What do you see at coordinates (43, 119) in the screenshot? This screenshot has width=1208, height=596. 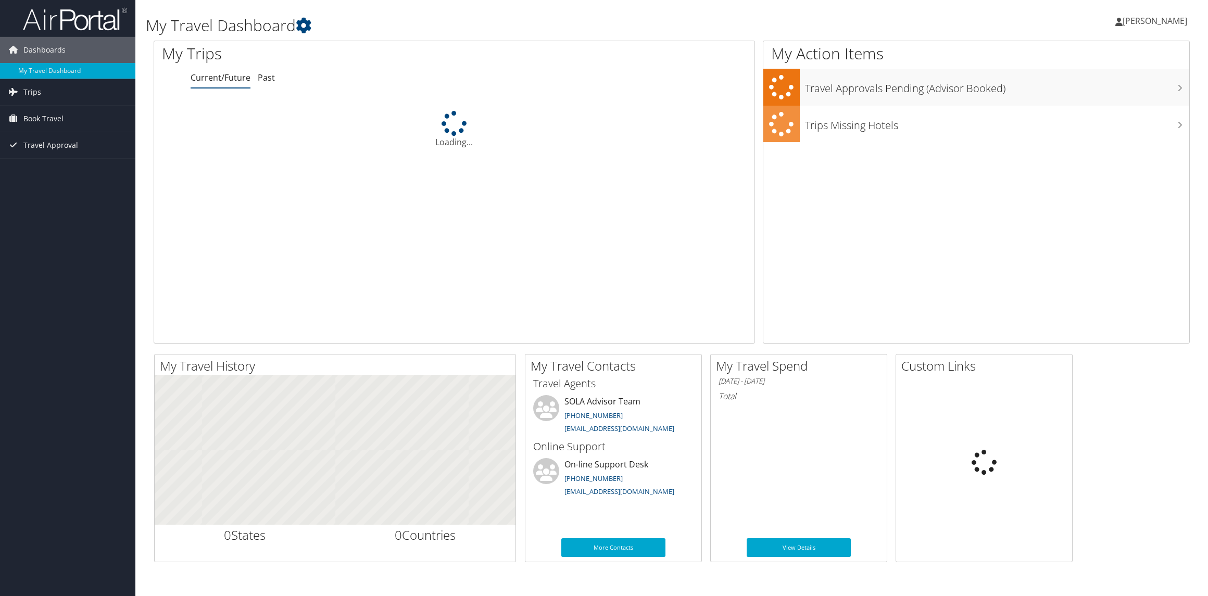 I see `span: Book Travel` at bounding box center [43, 119].